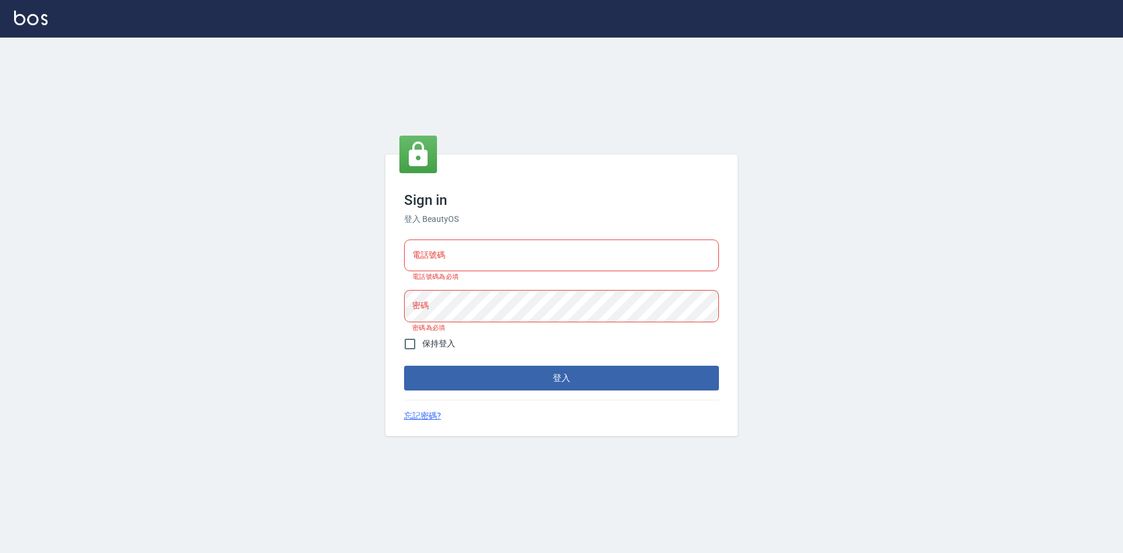  Describe the element at coordinates (439, 344) in the screenshot. I see `span: 保持登入` at that location.